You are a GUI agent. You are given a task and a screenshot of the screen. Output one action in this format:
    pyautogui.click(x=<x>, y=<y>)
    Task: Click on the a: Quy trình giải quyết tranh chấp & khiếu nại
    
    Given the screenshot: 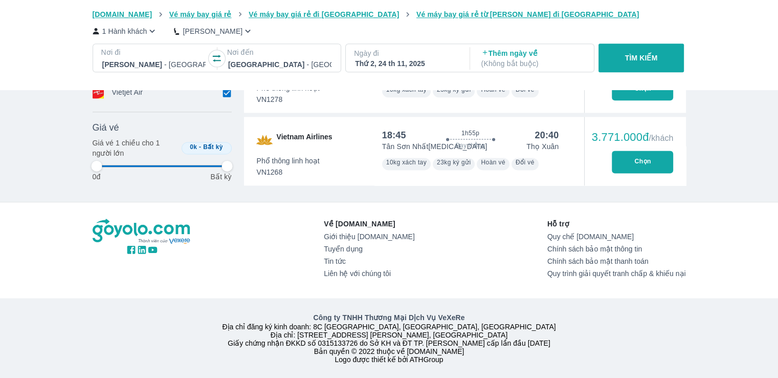 What is the action you would take?
    pyautogui.click(x=616, y=273)
    